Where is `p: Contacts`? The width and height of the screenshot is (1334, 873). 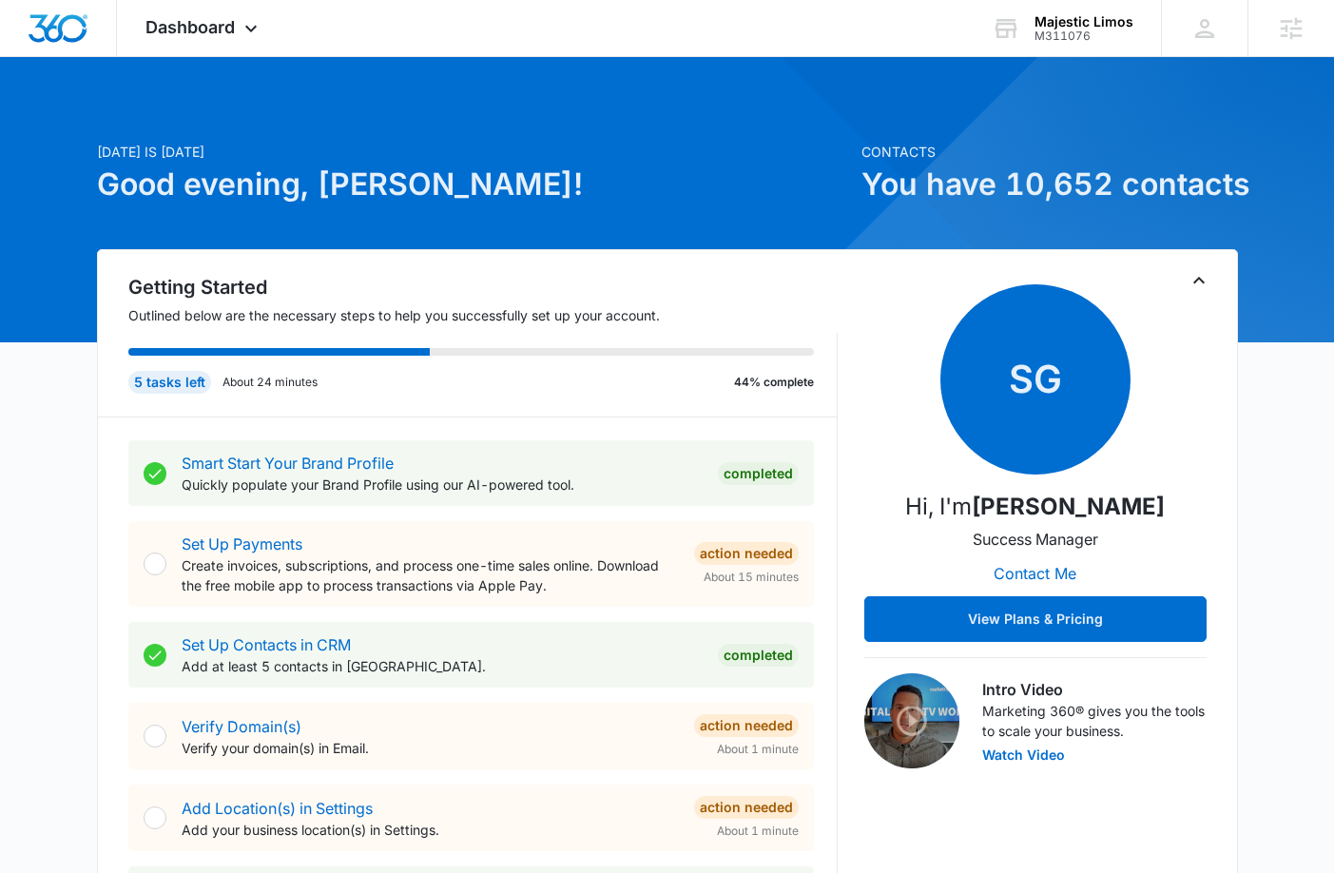 p: Contacts is located at coordinates (1049, 151).